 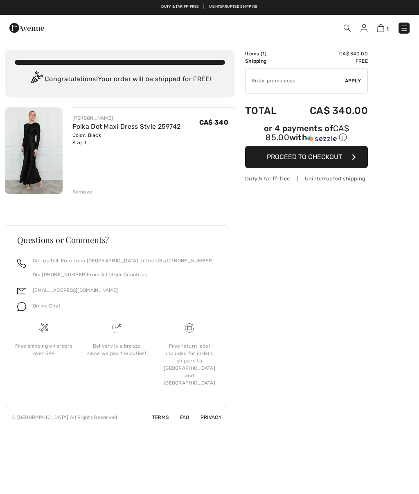 What do you see at coordinates (307, 157) in the screenshot?
I see `button: Proceed to Checkout` at bounding box center [307, 157].